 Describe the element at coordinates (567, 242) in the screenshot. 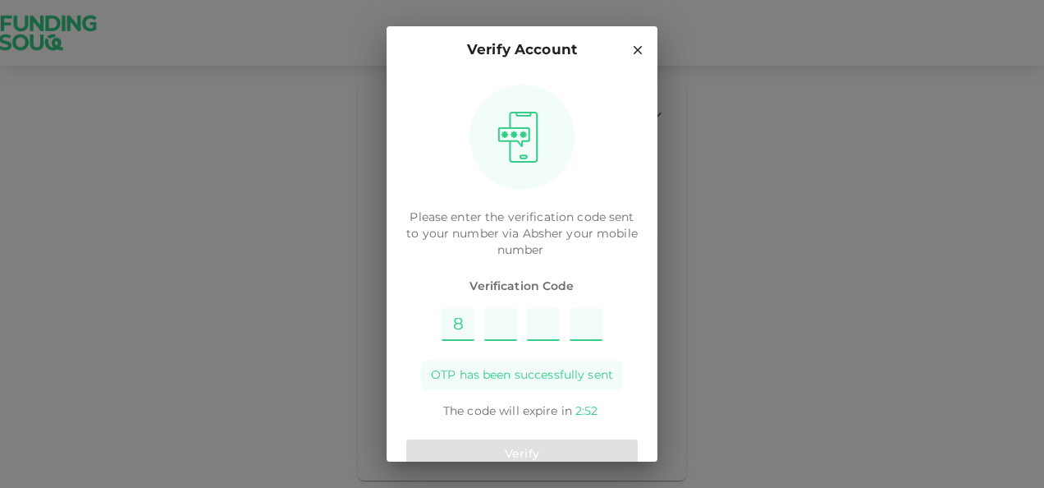

I see `span: your mobile number` at that location.